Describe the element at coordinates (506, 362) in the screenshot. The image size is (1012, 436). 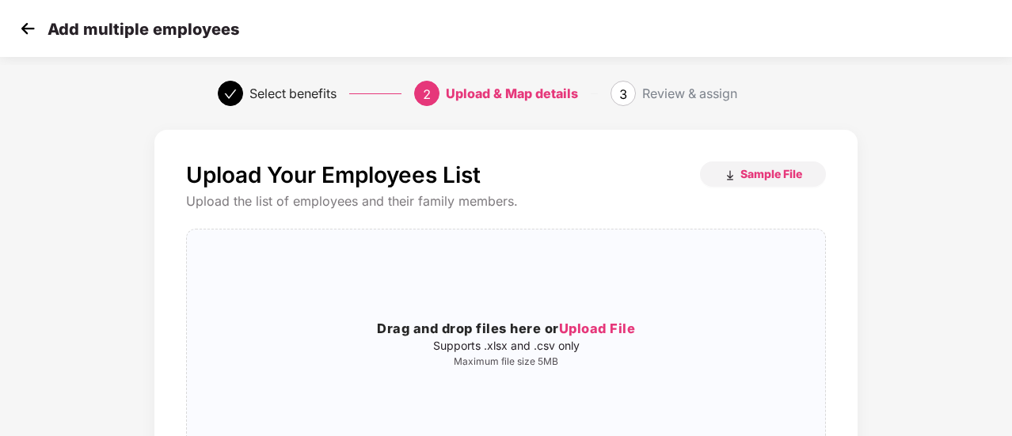
I see `p: Maximum file size 5MB` at that location.